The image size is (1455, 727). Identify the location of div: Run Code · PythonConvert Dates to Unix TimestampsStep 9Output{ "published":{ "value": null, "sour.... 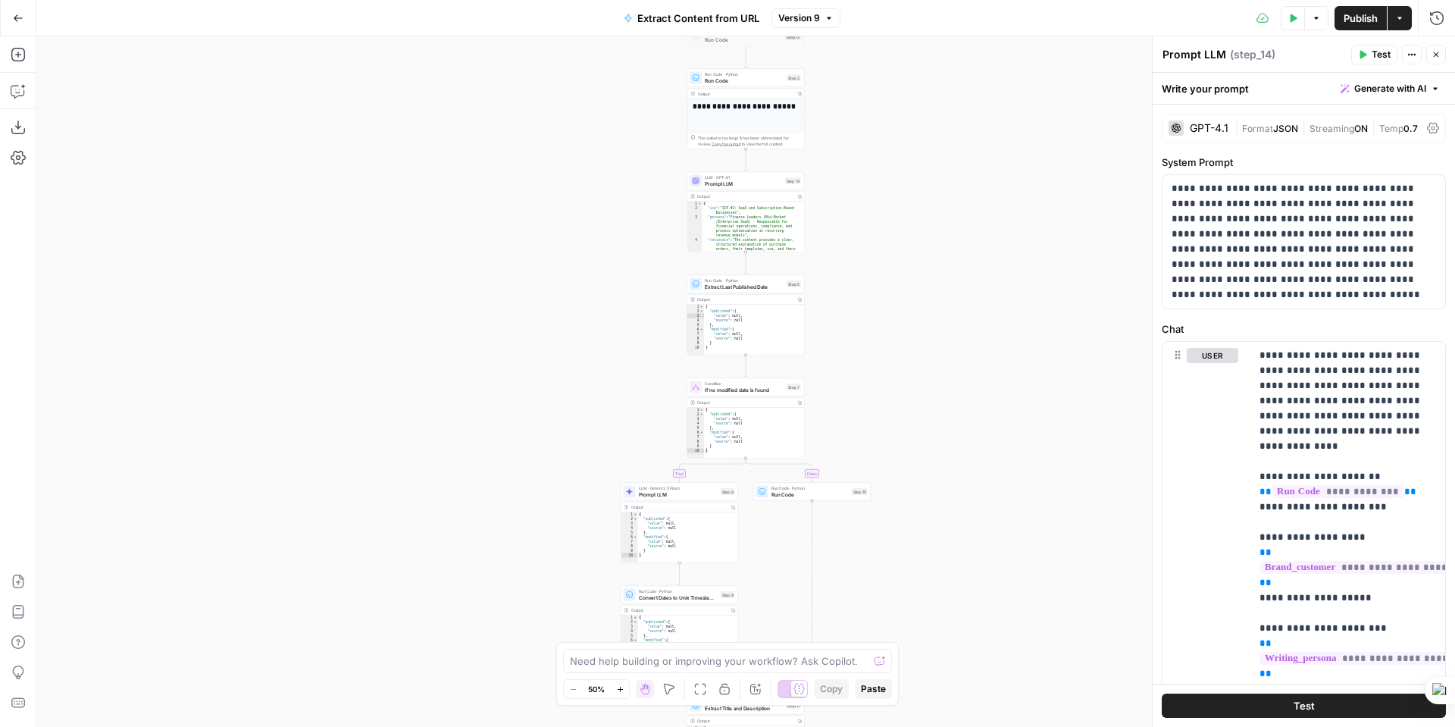
(679, 626).